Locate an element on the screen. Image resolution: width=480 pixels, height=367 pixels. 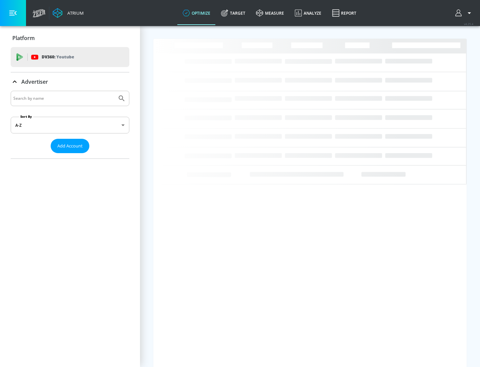
div: Platform is located at coordinates (70, 38).